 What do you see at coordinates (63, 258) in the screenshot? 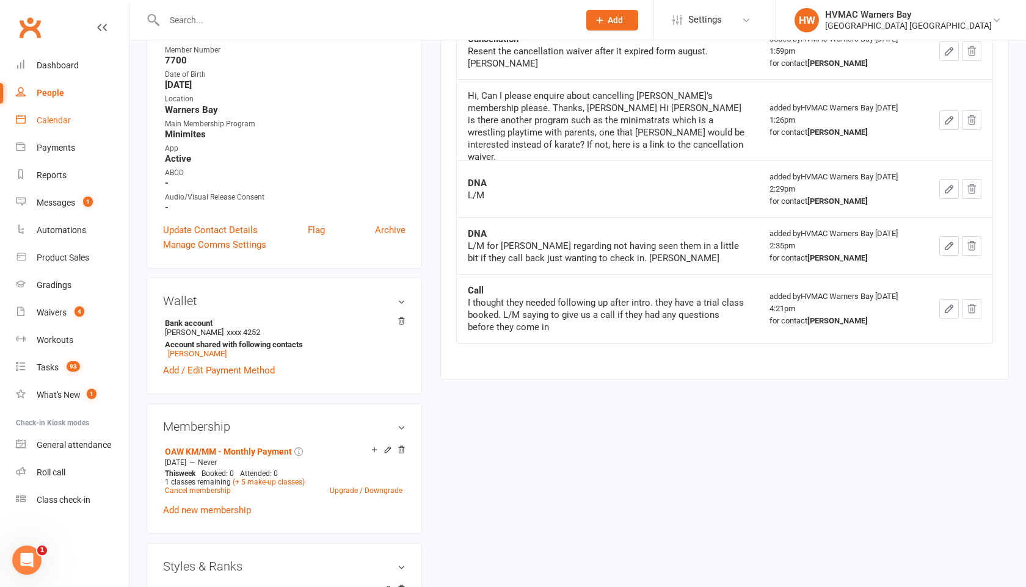
I see `div: Product Sales` at bounding box center [63, 258].